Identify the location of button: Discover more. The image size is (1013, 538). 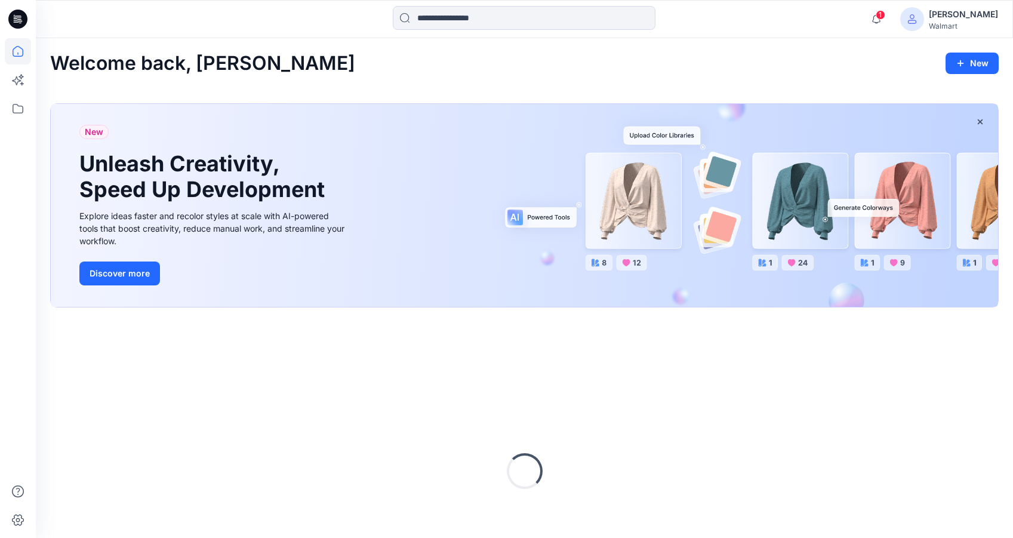
(119, 273).